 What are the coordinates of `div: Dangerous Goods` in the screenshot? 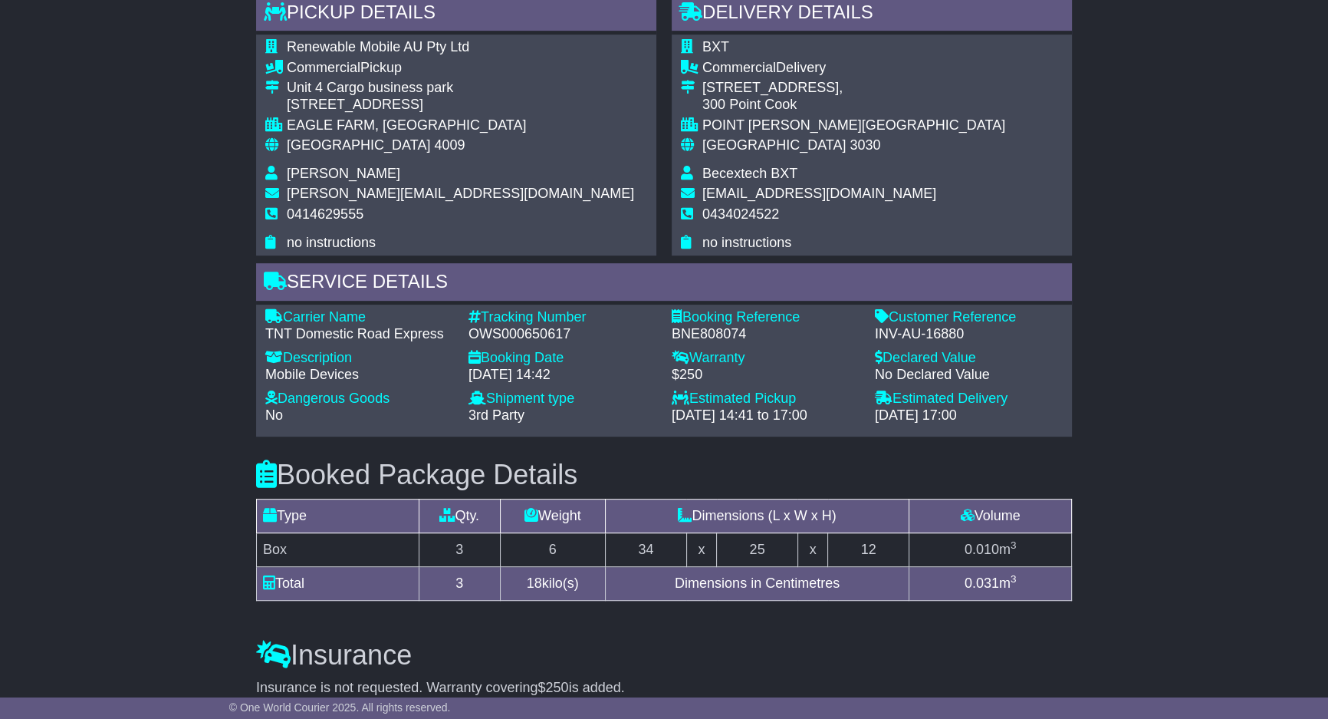 It's located at (359, 399).